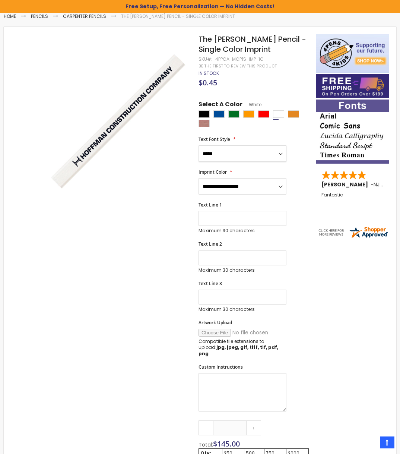  Describe the element at coordinates (279, 114) in the screenshot. I see `div: White` at that location.